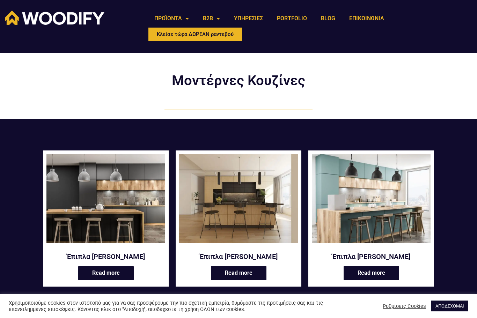 The height and width of the screenshot is (318, 477). I want to click on a: Anakena κουζίνα, so click(106, 201).